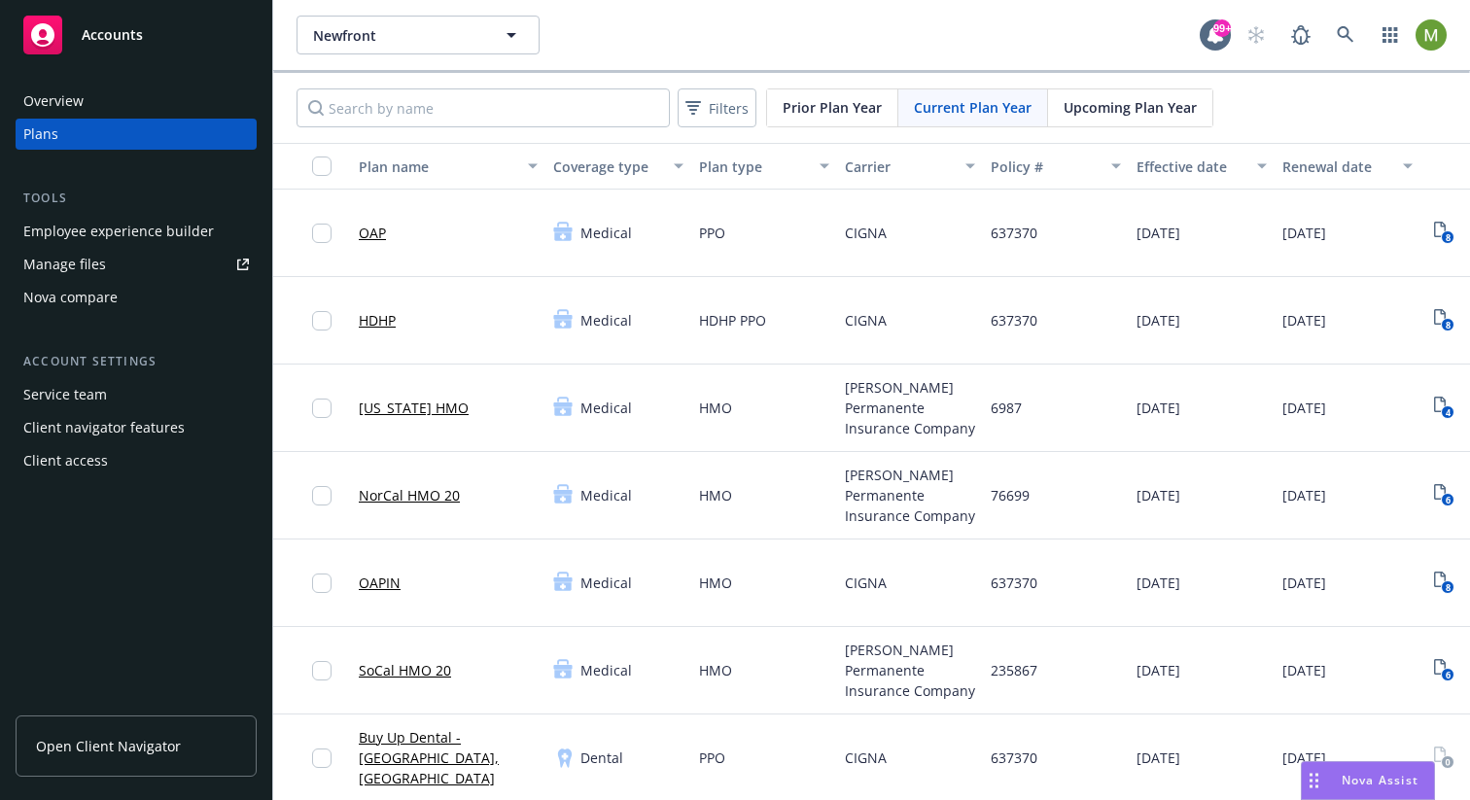 Image resolution: width=1470 pixels, height=800 pixels. Describe the element at coordinates (53, 101) in the screenshot. I see `div: Overview` at that location.